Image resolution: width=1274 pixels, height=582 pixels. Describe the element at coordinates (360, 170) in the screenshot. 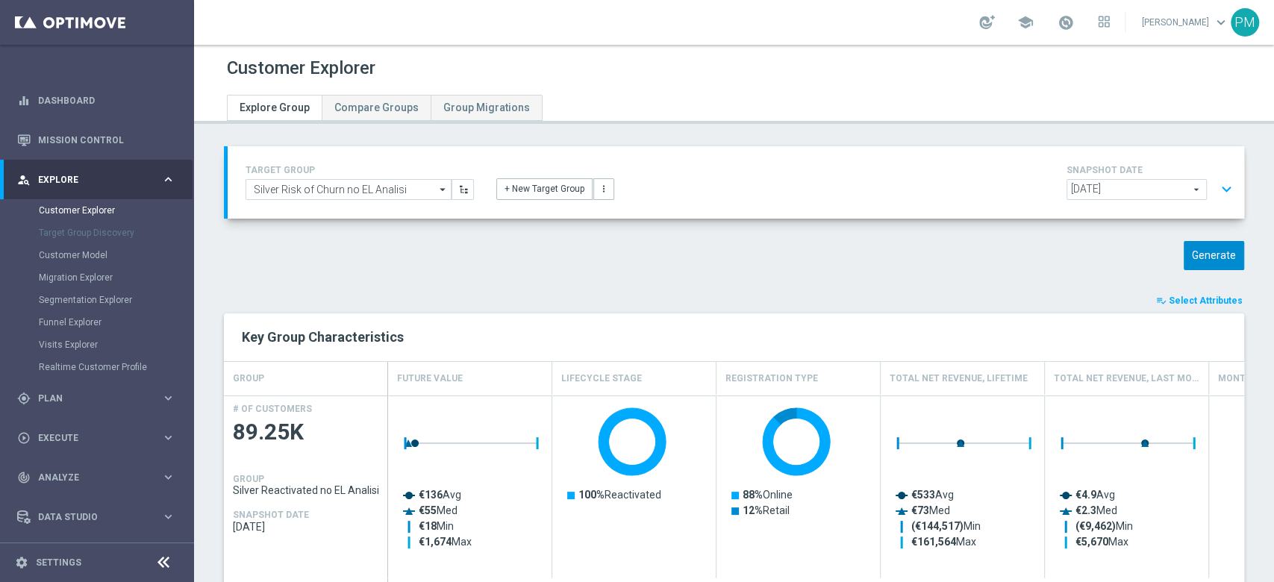

I see `h4: TARGET GROUP` at that location.